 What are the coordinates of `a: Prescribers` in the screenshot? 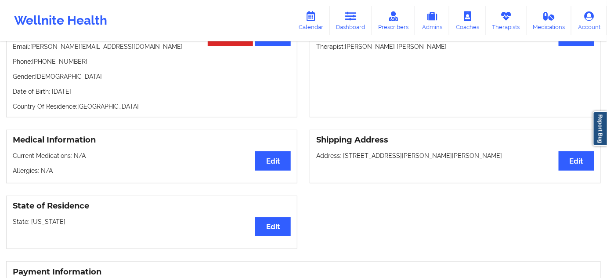 It's located at (394, 21).